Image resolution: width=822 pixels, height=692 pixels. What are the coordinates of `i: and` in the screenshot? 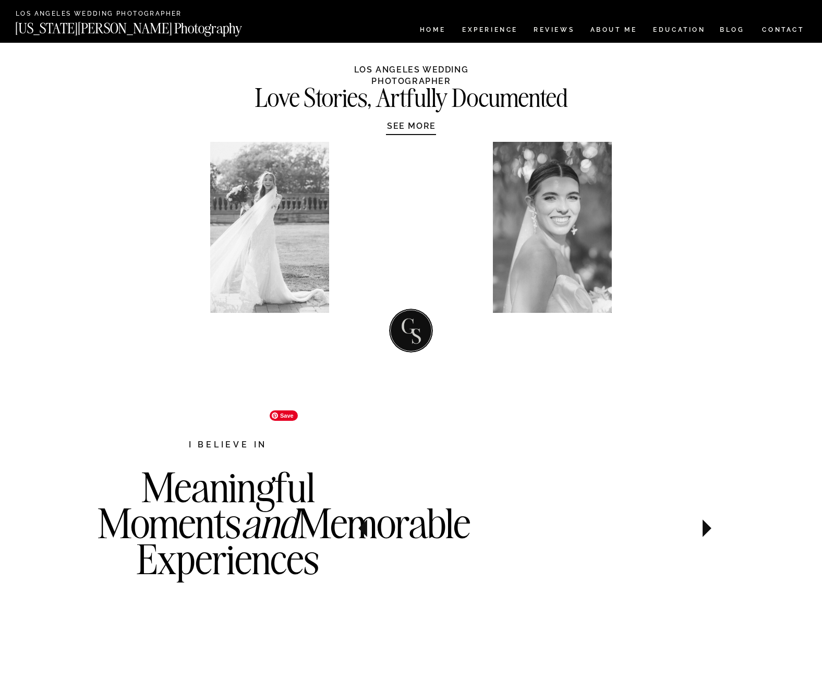 It's located at (269, 523).